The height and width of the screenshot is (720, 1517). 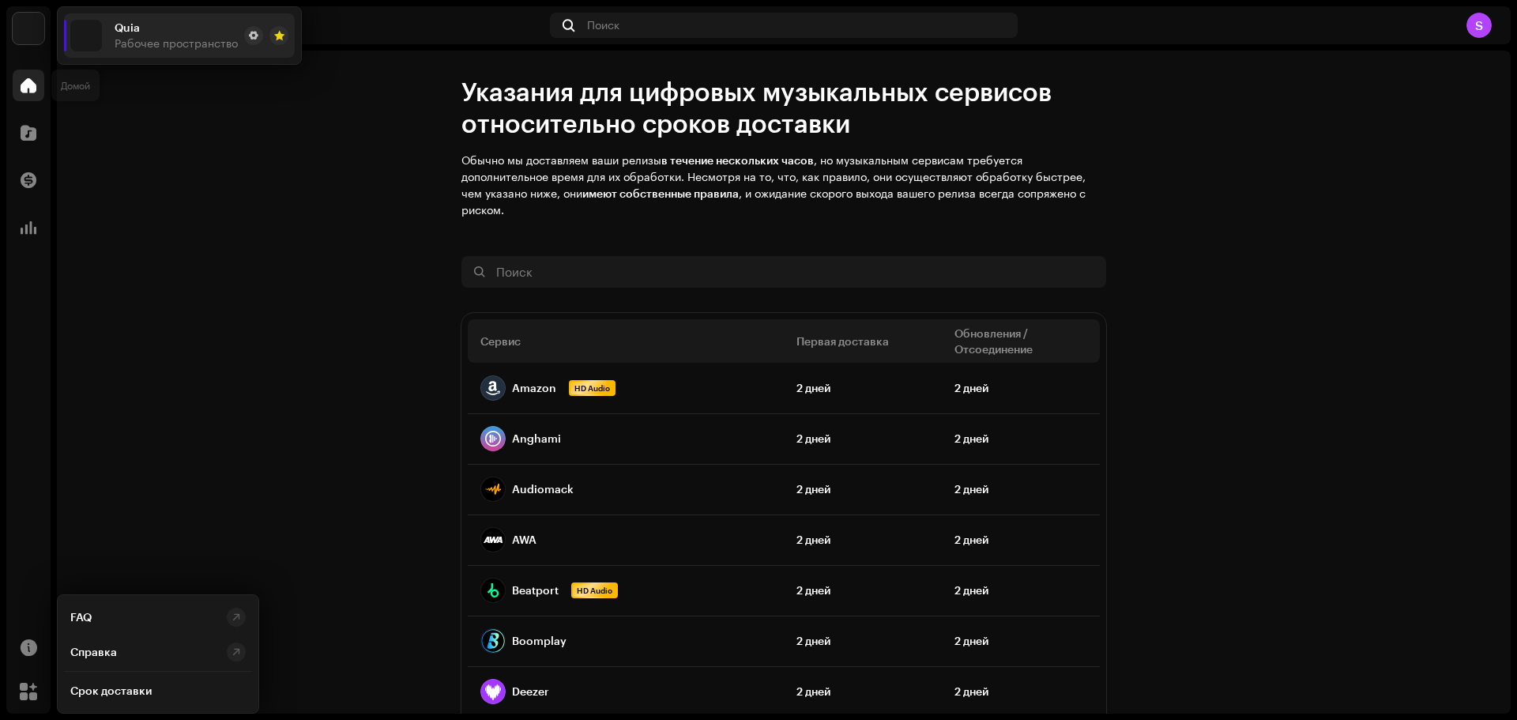 I want to click on div: Amazon, so click(x=534, y=388).